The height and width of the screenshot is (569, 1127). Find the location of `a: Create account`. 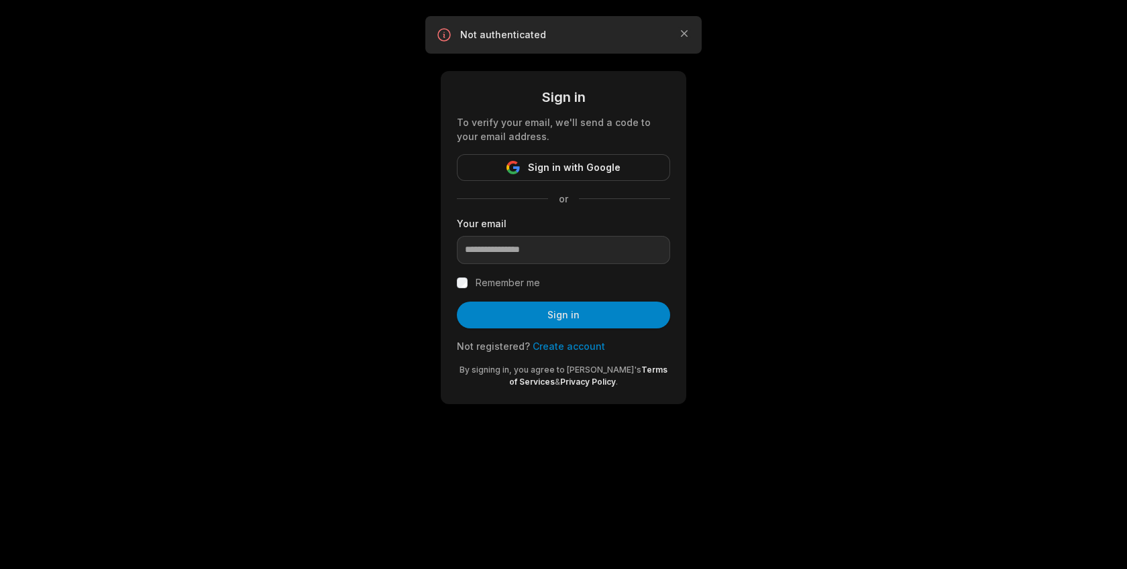

a: Create account is located at coordinates (569, 346).